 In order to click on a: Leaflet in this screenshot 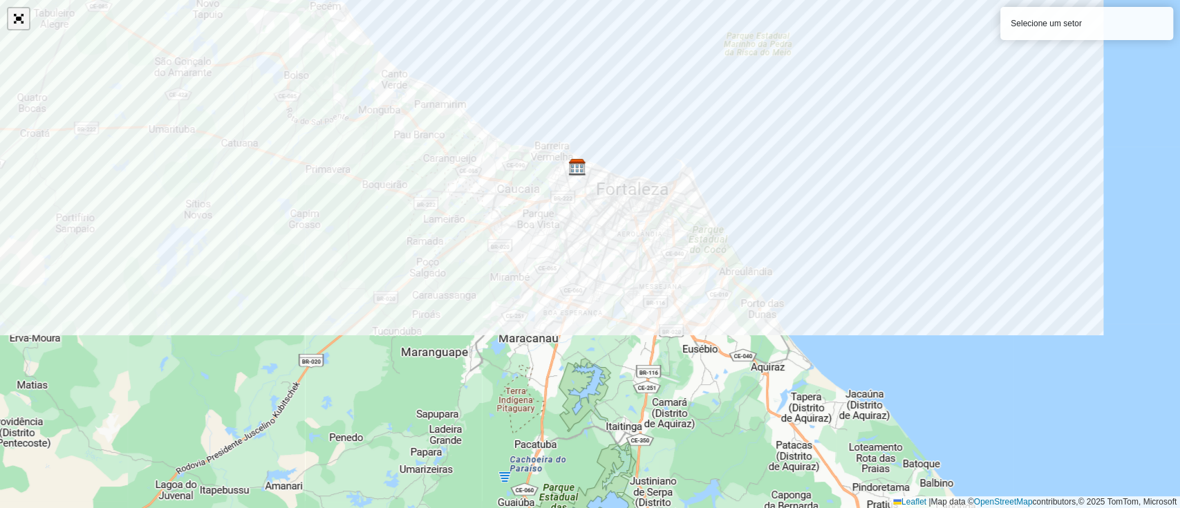, I will do `click(909, 502)`.